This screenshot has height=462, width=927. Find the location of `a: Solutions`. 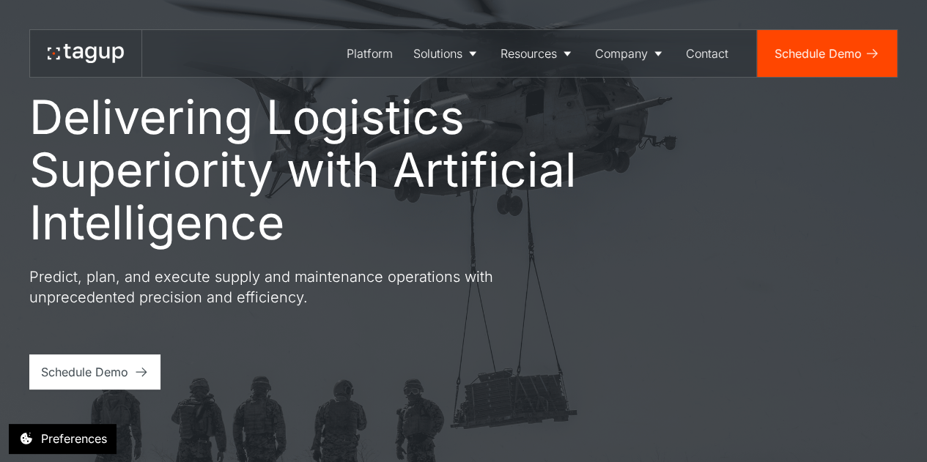

a: Solutions is located at coordinates (446, 53).